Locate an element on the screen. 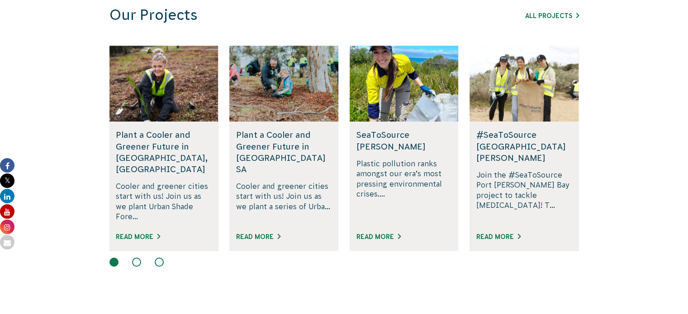  p: Cooler and greener cities start with us! Join us as we plant Urban Shade Fore... is located at coordinates (163, 202).